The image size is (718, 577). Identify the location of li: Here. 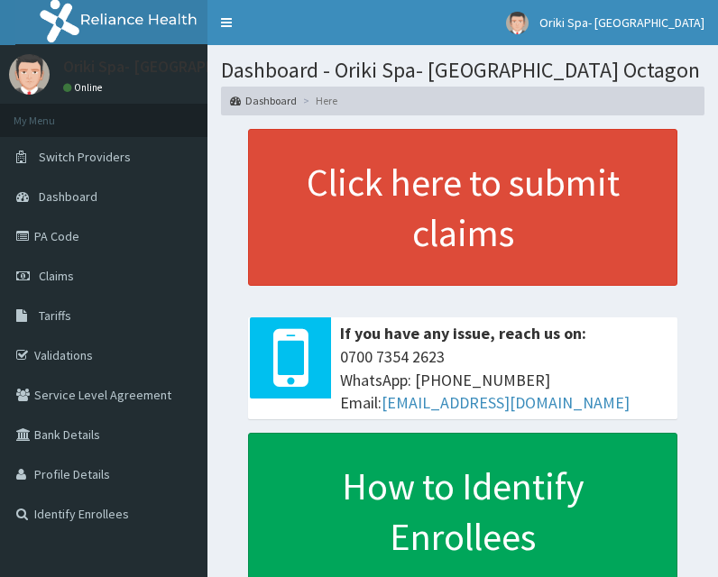
(317, 100).